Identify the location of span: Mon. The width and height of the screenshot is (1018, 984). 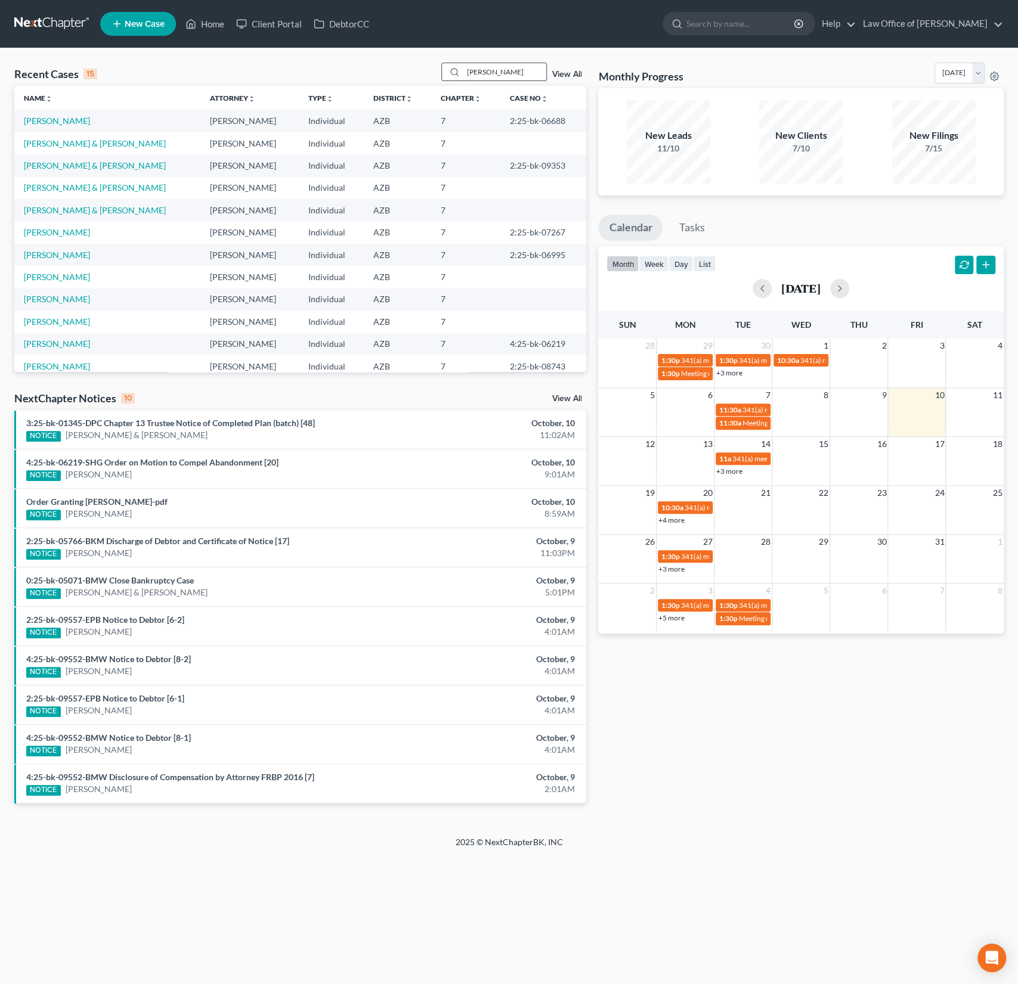
(685, 324).